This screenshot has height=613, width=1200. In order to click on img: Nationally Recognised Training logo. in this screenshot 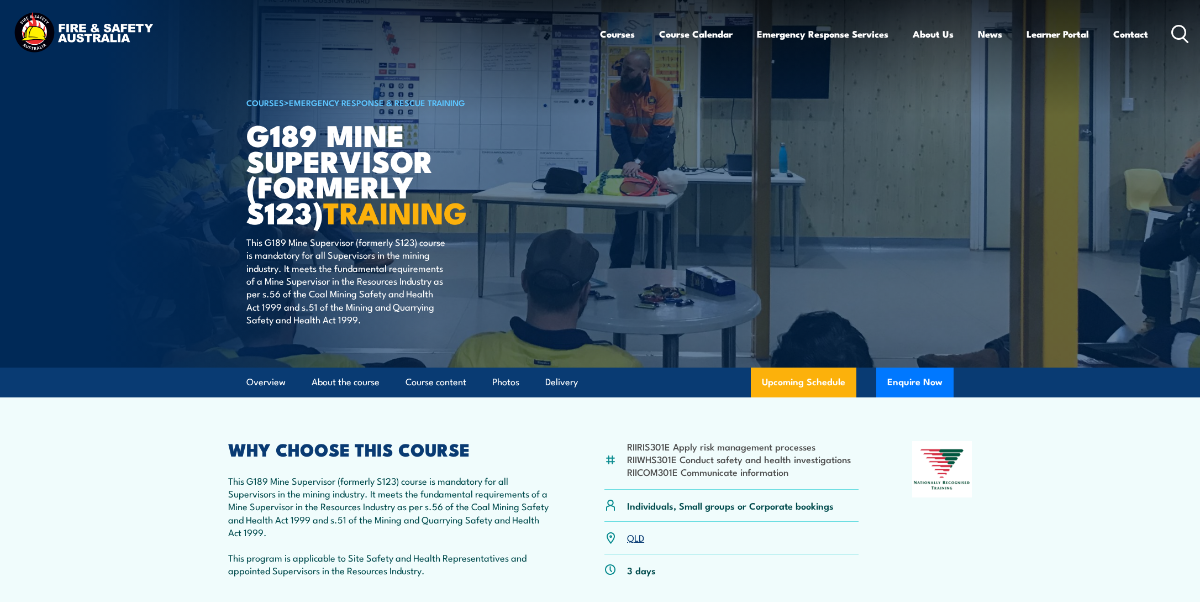, I will do `click(942, 469)`.